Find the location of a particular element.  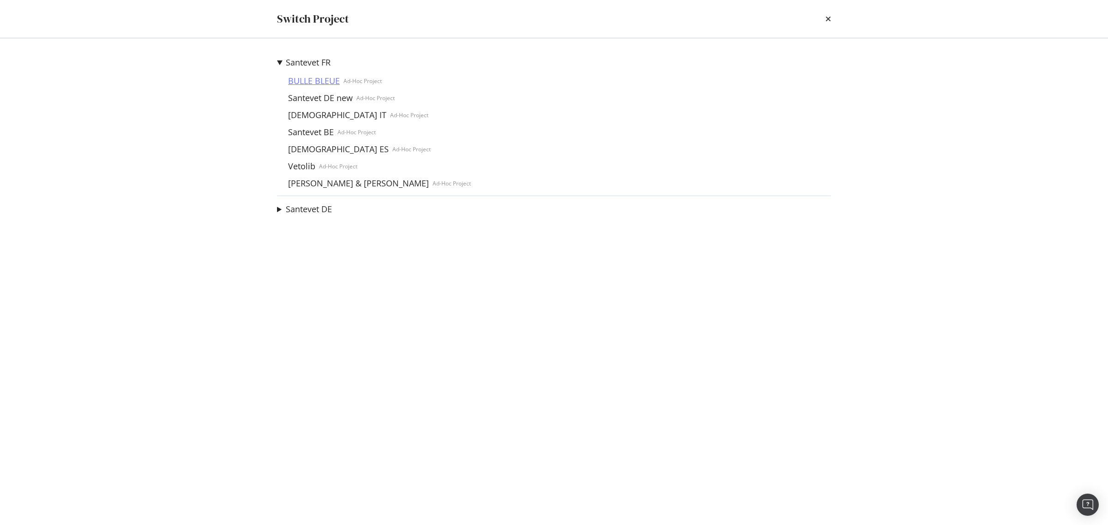

a: BULLE BLEUE is located at coordinates (314, 81).